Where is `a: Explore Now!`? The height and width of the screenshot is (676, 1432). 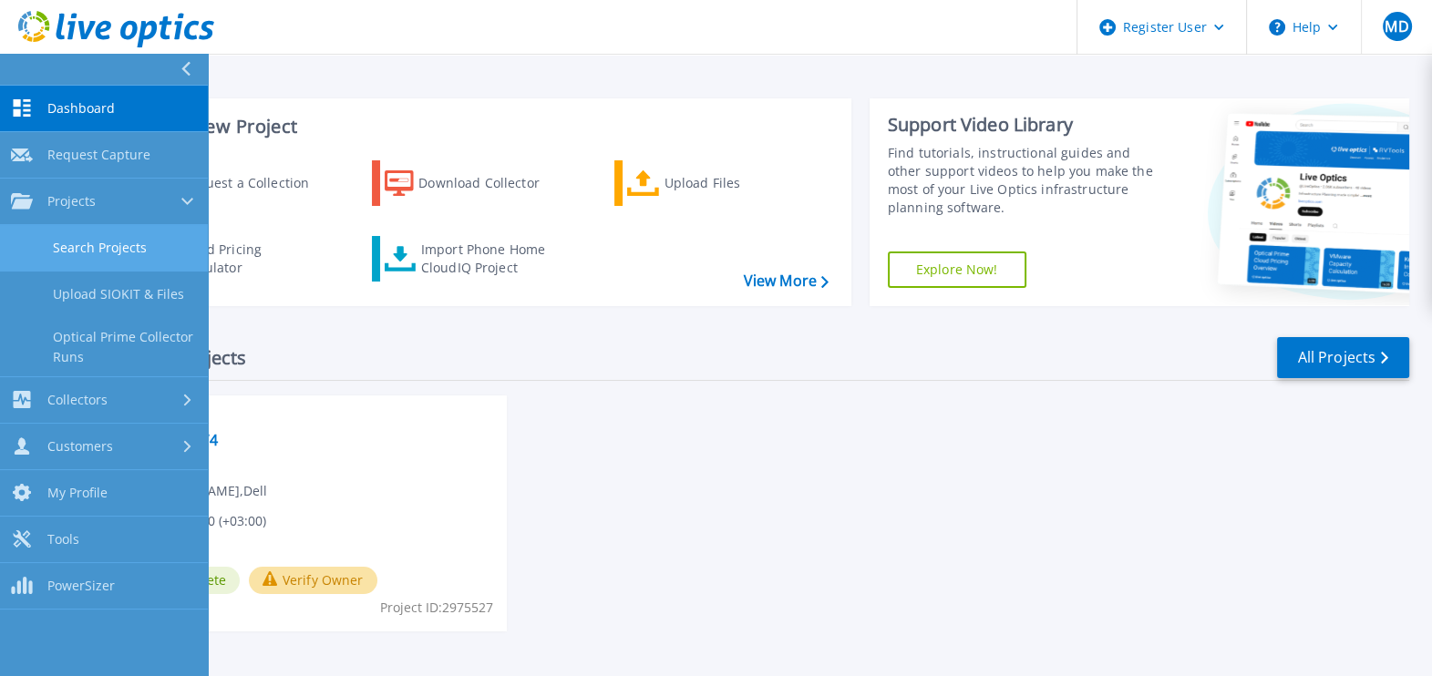
a: Explore Now! is located at coordinates (957, 270).